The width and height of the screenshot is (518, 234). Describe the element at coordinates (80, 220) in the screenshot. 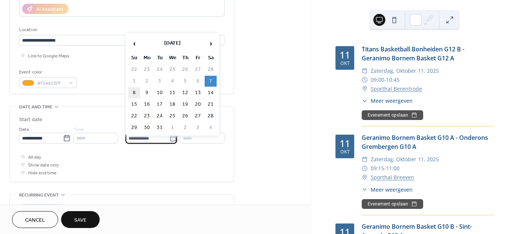

I see `span: Save` at that location.